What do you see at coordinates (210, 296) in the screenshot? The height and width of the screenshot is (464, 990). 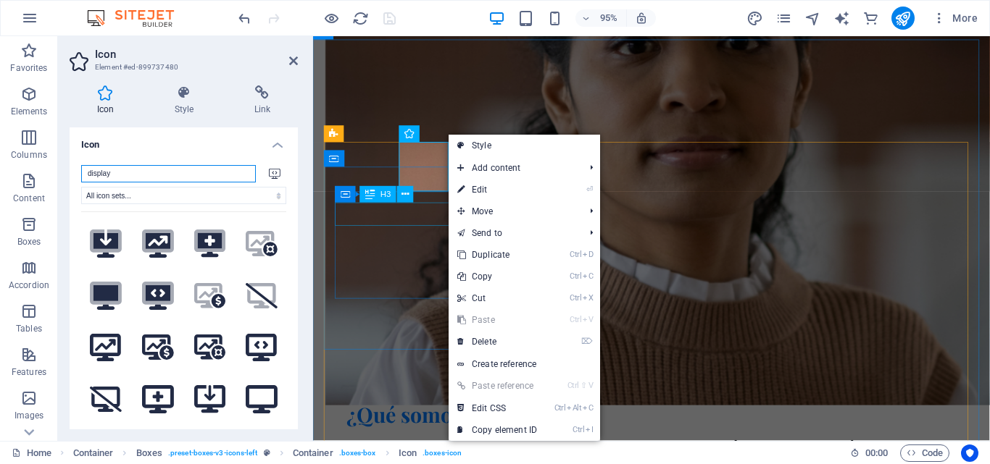 I see `button: Display Chart Up Circle Dollar (FontAwesome Duotone)` at bounding box center [210, 296].